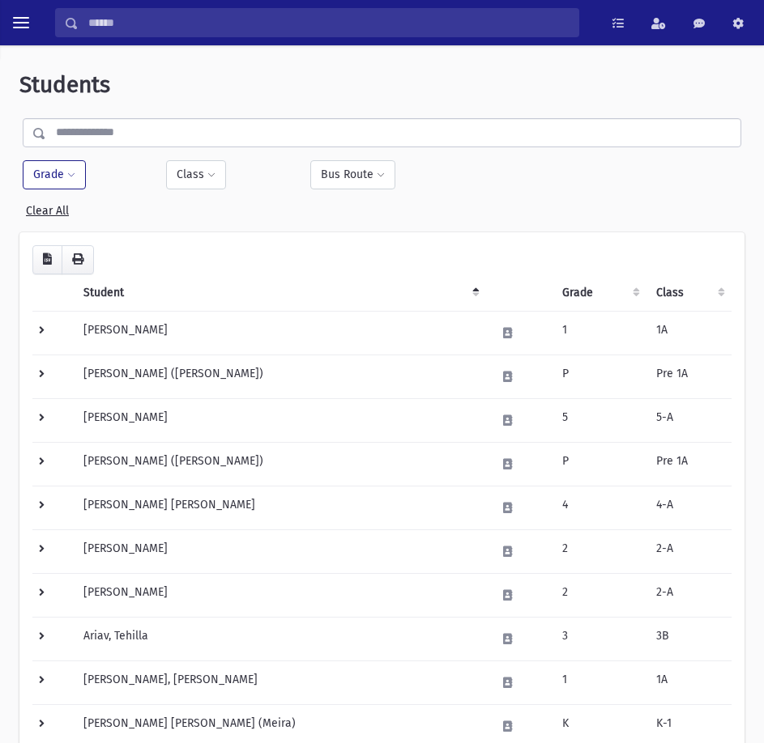  What do you see at coordinates (280, 639) in the screenshot?
I see `td: Ariav, Tehilla` at bounding box center [280, 639].